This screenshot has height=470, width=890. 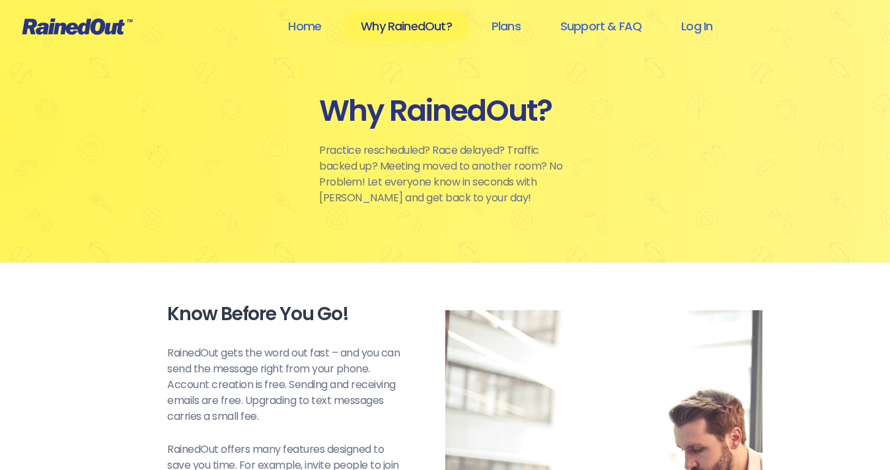 I want to click on a: Support & FAQ, so click(x=601, y=26).